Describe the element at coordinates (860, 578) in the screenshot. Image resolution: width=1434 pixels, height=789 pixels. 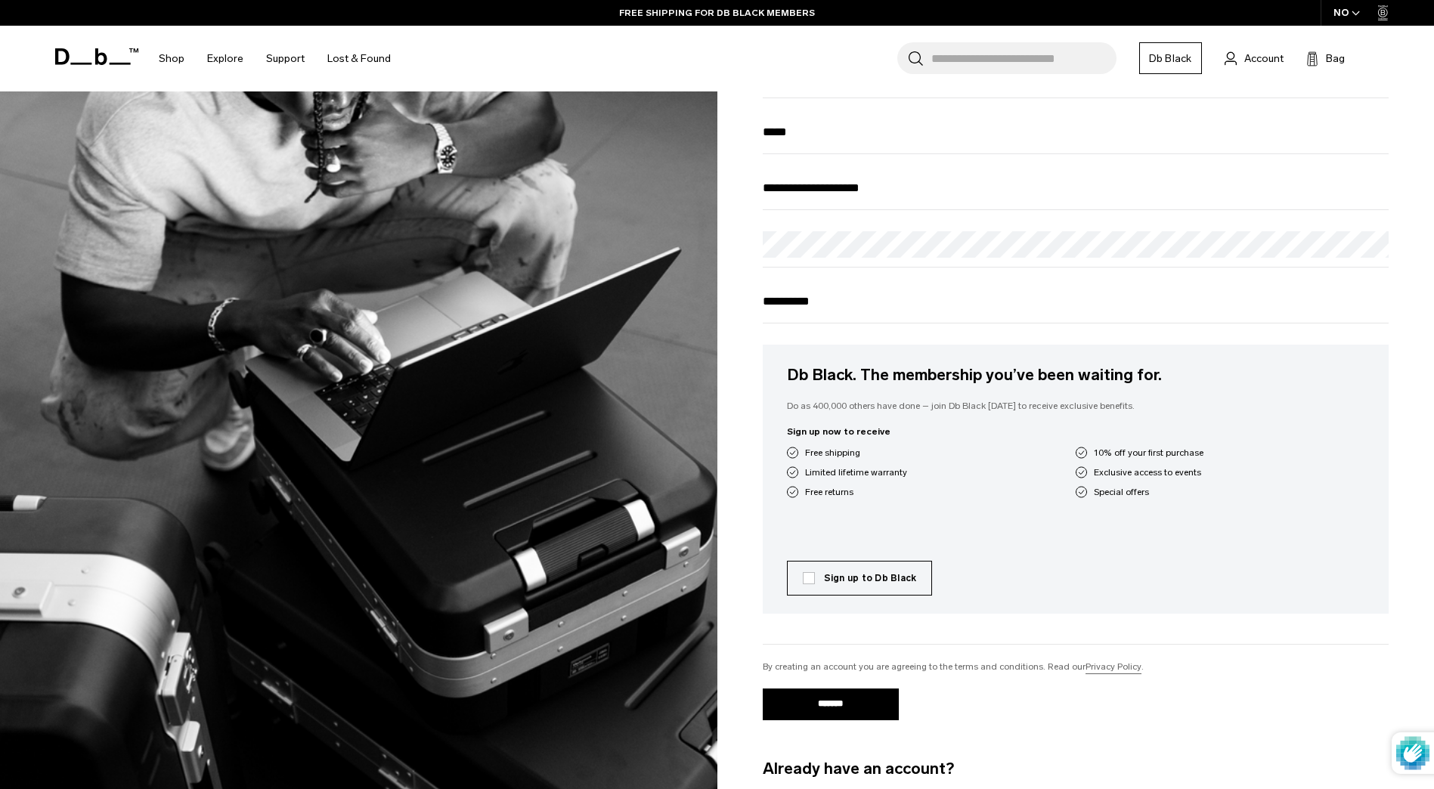
I see `label: Sign up to Db Black` at that location.